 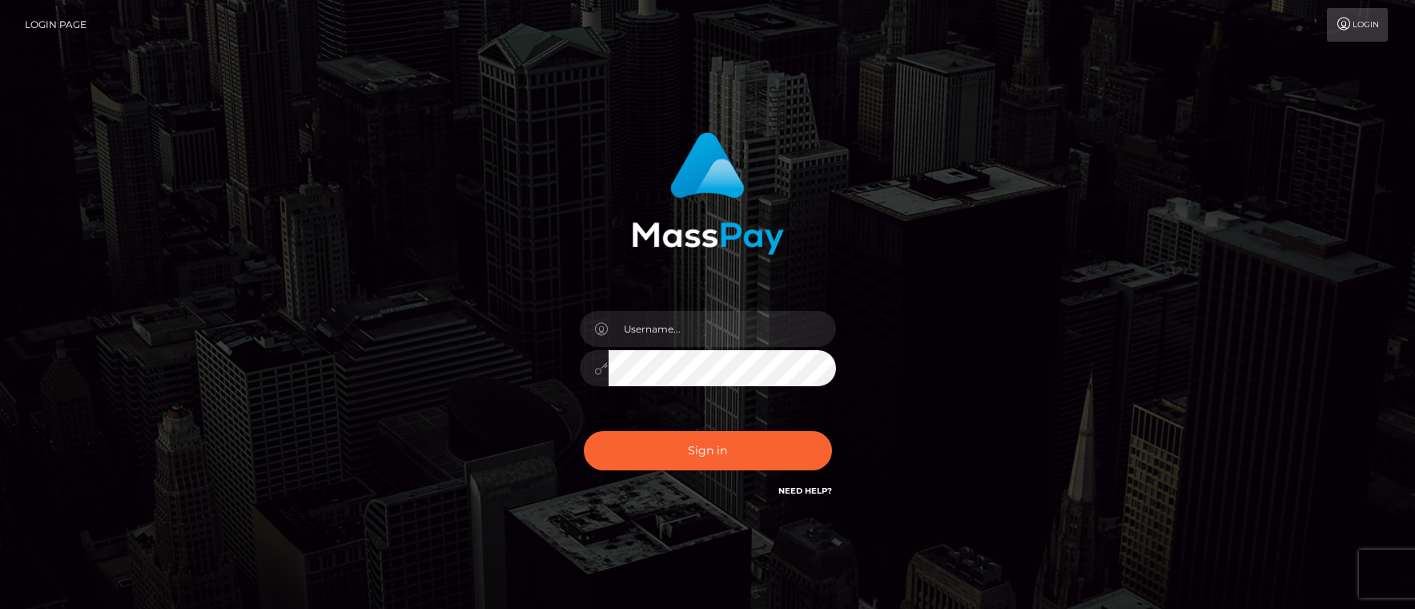 What do you see at coordinates (708, 450) in the screenshot?
I see `button: Sign in` at bounding box center [708, 450].